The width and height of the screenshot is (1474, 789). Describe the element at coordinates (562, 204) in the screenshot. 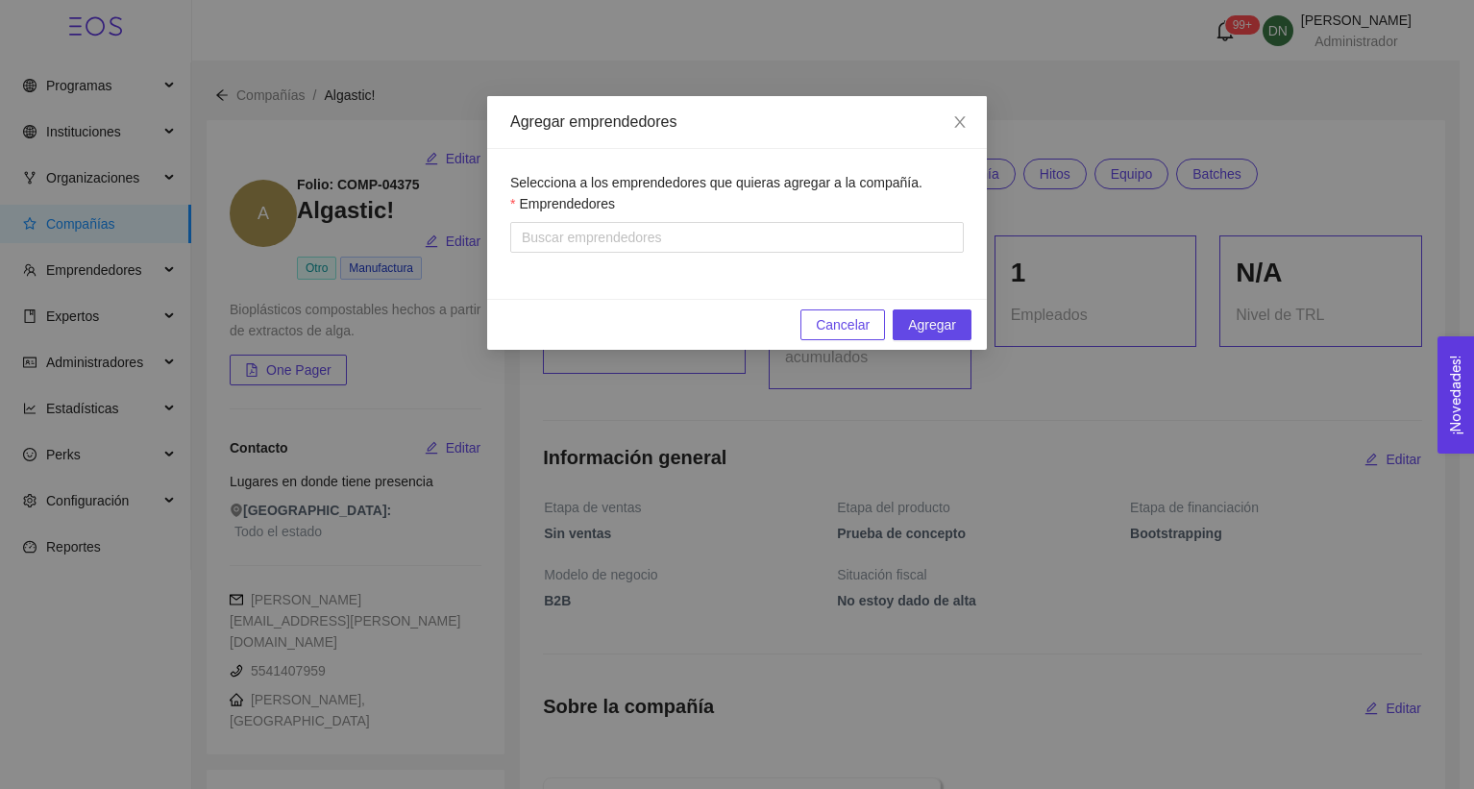

I see `label: Emprendedores` at that location.